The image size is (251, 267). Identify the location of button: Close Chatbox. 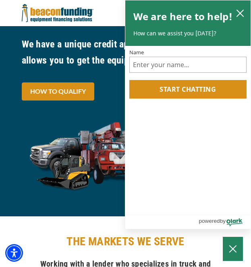
(233, 249).